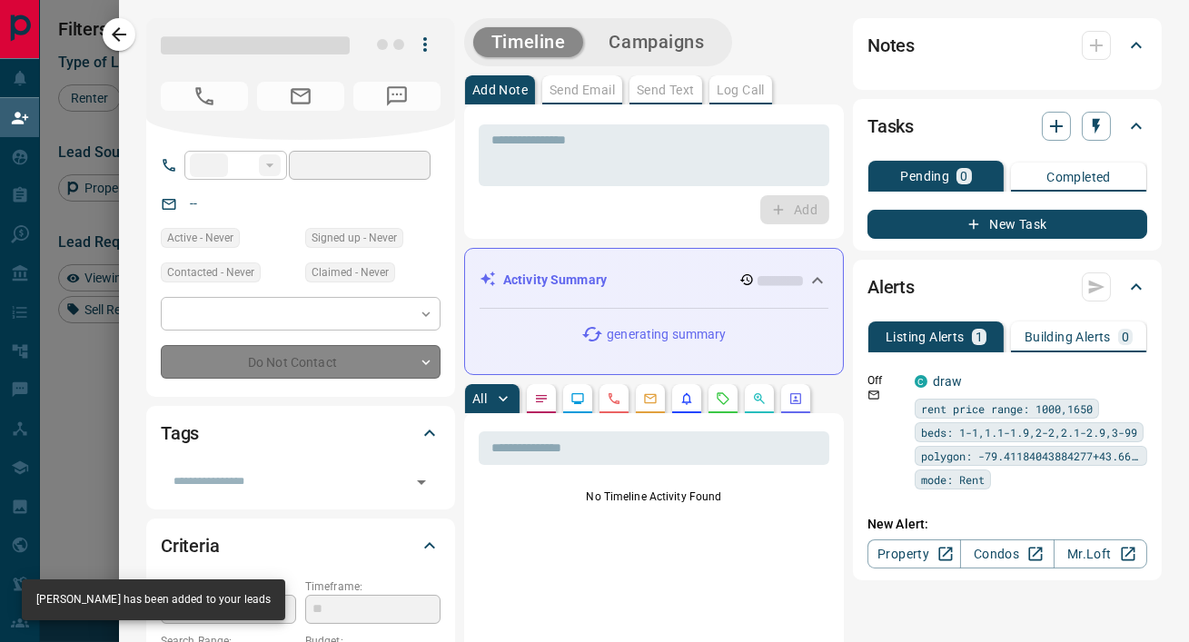  Describe the element at coordinates (1007, 409) in the screenshot. I see `span: rent price range: 1000,1650` at that location.